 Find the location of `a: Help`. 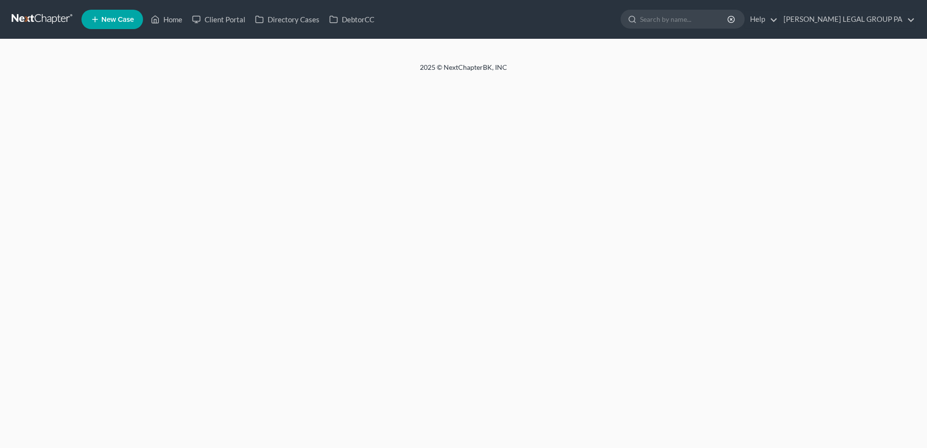

a: Help is located at coordinates (761, 19).